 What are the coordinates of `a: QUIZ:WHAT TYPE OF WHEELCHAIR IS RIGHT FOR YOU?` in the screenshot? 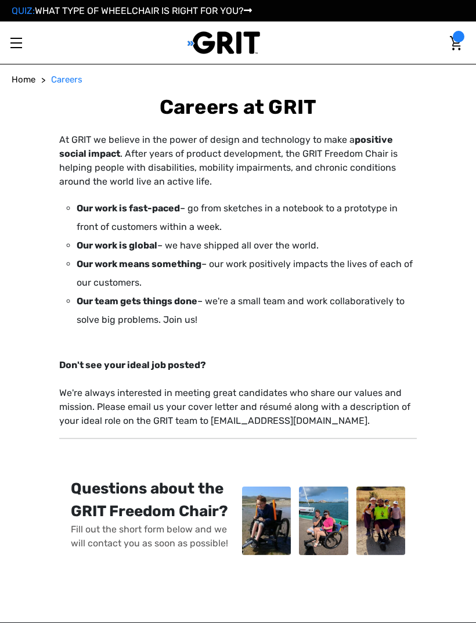 It's located at (132, 10).